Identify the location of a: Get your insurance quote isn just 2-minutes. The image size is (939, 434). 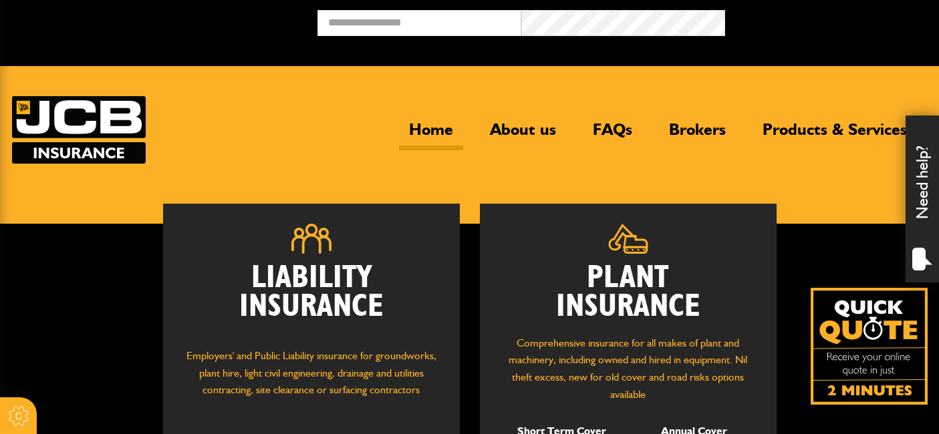
(869, 346).